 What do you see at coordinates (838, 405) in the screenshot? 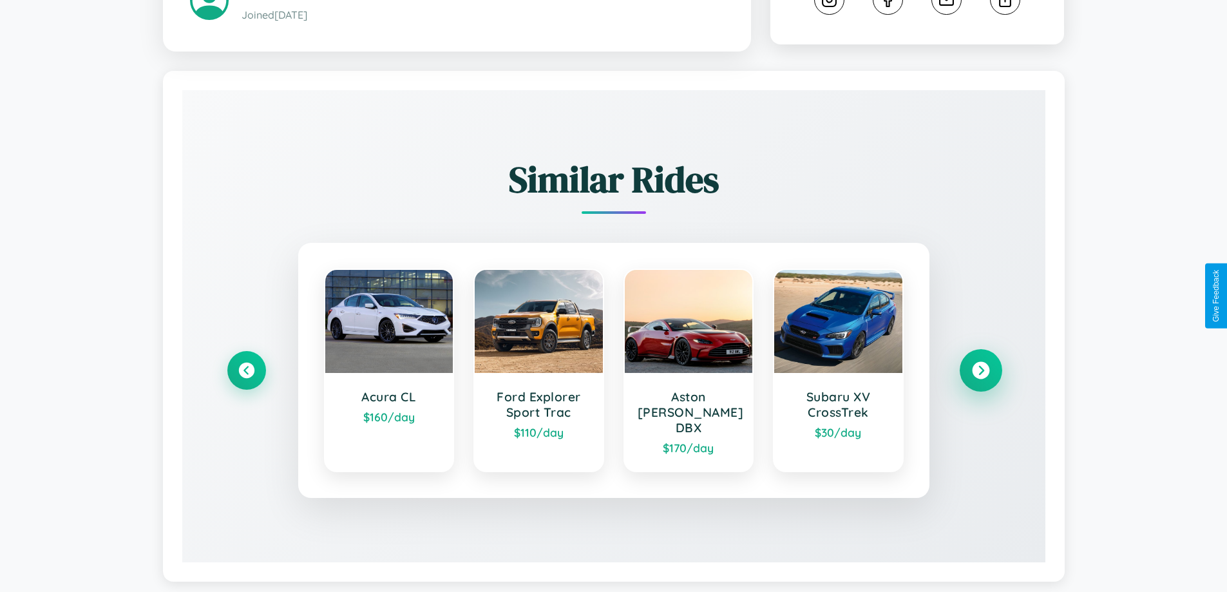
I see `h3: Subaru XV CrossTrek` at bounding box center [838, 405].